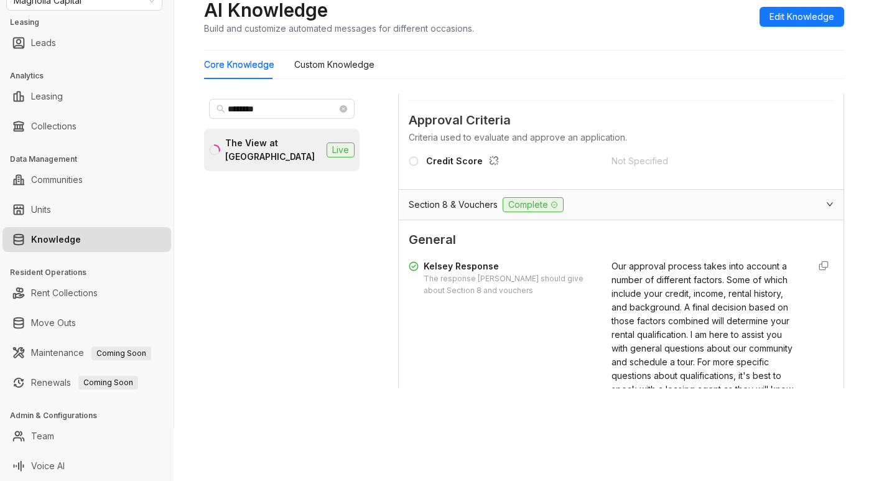  Describe the element at coordinates (802, 17) in the screenshot. I see `button: Edit Knowledge` at that location.